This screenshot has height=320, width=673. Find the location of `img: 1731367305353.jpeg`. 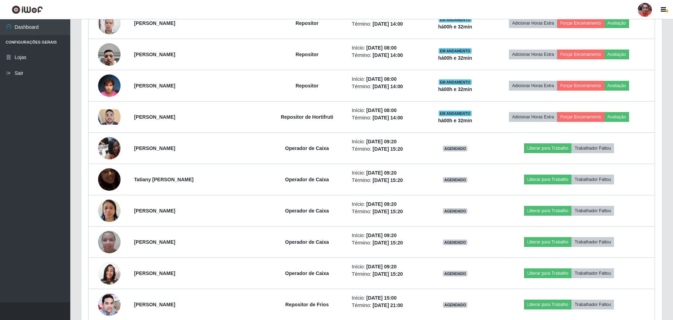

img: 1731367305353.jpeg is located at coordinates (109, 242).